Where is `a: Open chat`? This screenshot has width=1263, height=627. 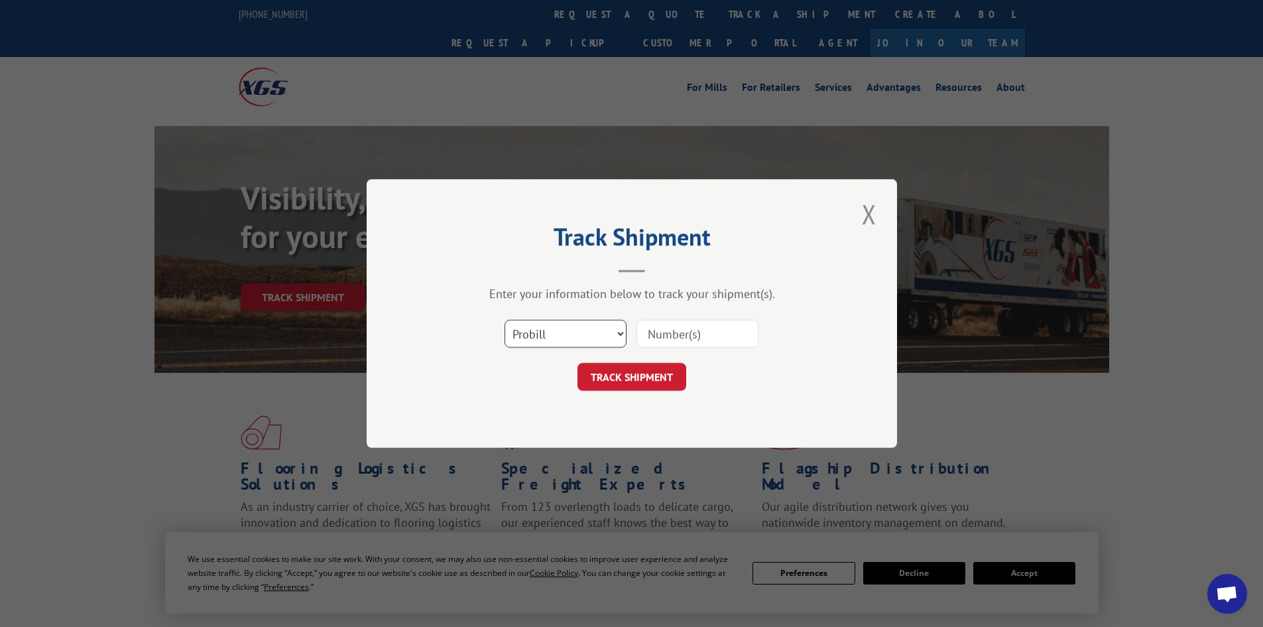
a: Open chat is located at coordinates (1228, 594).